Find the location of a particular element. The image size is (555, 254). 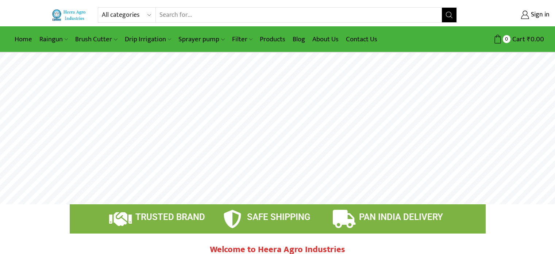

bdi: 0.00 is located at coordinates (535, 39).